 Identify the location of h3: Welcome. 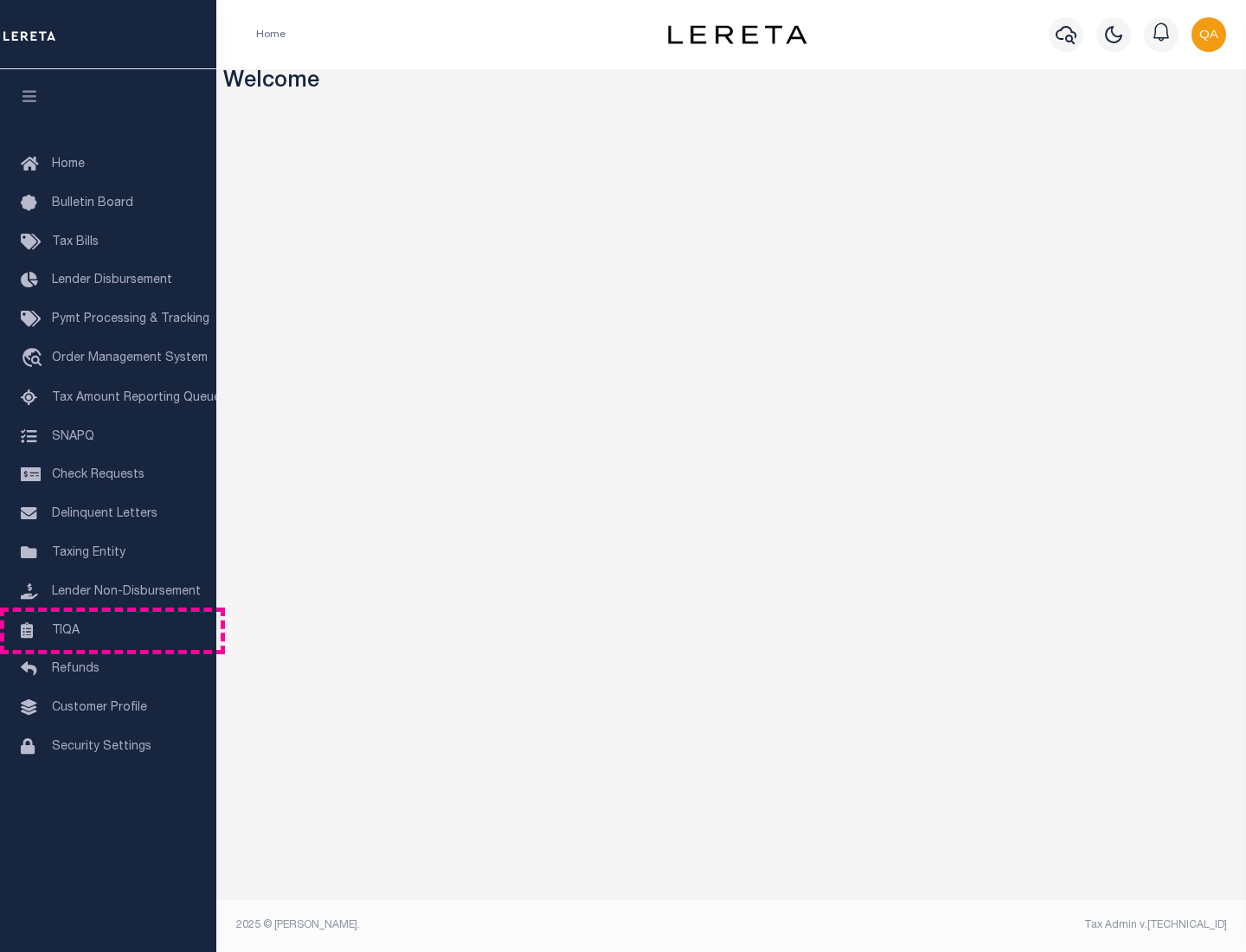
(731, 82).